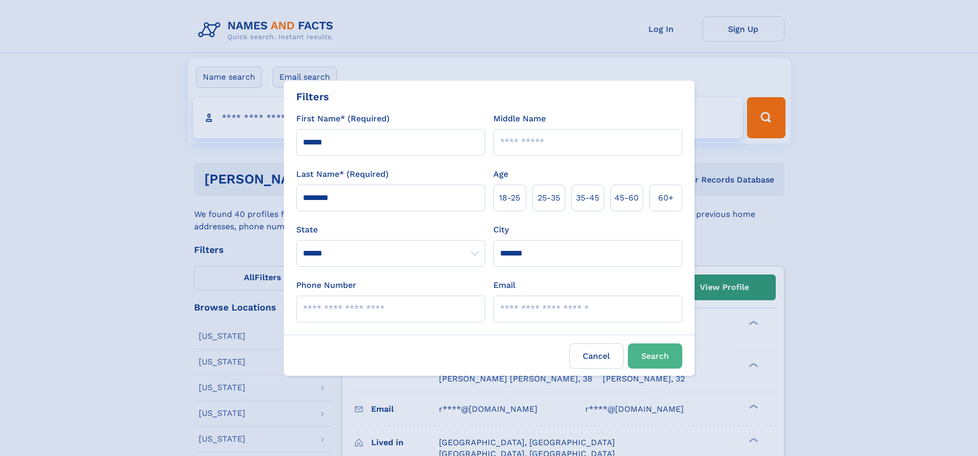 The width and height of the screenshot is (978, 456). Describe the element at coordinates (597, 355) in the screenshot. I see `label: Cancel` at that location.